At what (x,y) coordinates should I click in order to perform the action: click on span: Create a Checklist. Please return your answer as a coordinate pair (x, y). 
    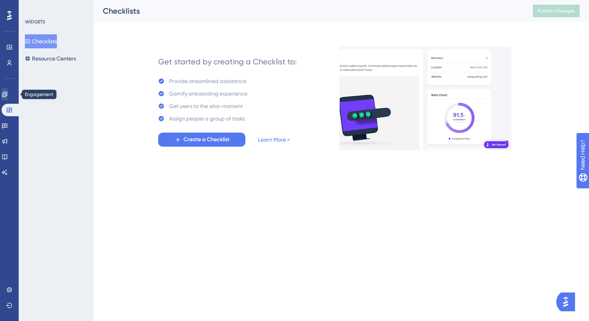
    Looking at the image, I should click on (207, 140).